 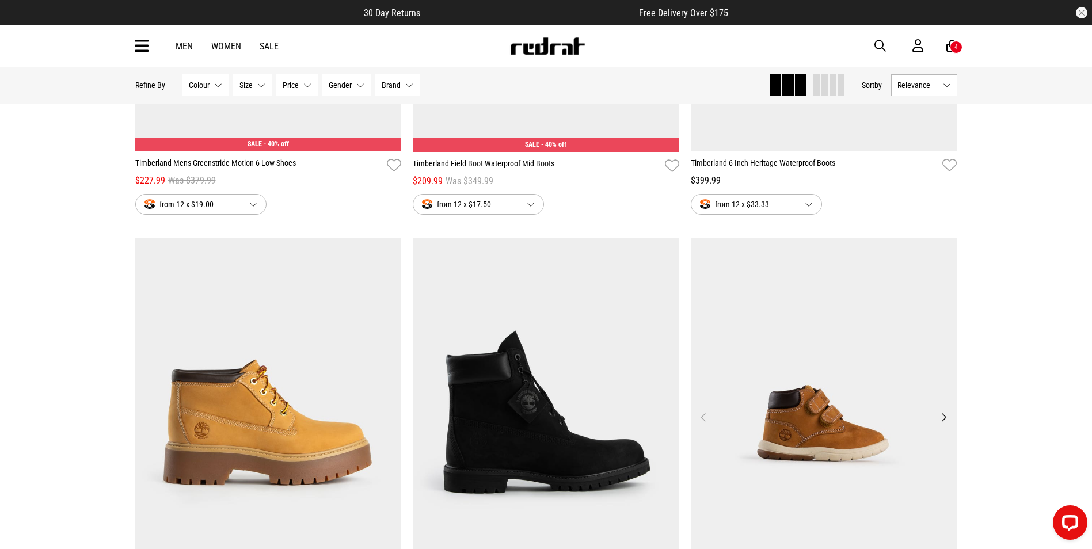 I want to click on a: Timberland Mens Greenstride Motion 6 Low Shoes, so click(x=259, y=165).